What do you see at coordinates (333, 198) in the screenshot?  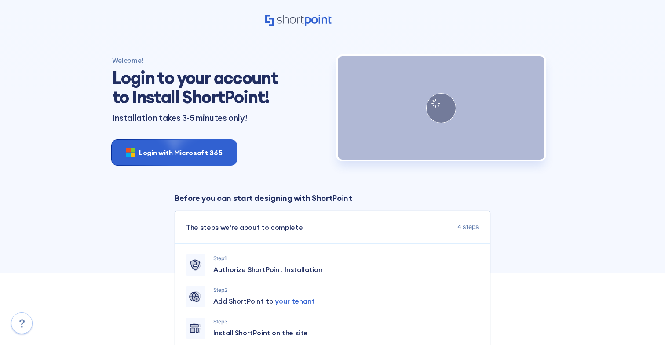 I see `p: Before you can start designing with ShortPoint` at bounding box center [333, 198].